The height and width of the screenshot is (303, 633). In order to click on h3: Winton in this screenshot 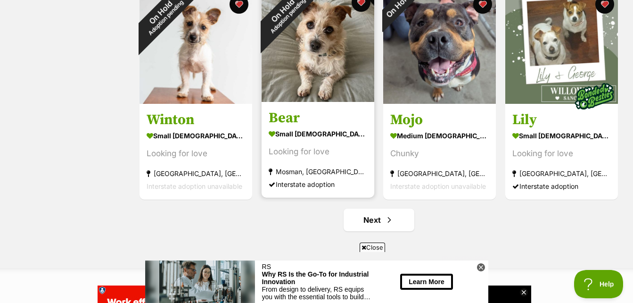, I will do `click(196, 119)`.